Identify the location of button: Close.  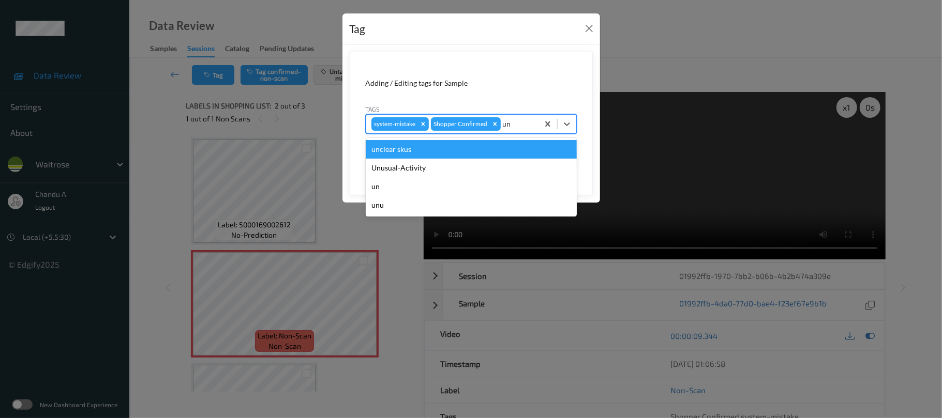
(589, 28).